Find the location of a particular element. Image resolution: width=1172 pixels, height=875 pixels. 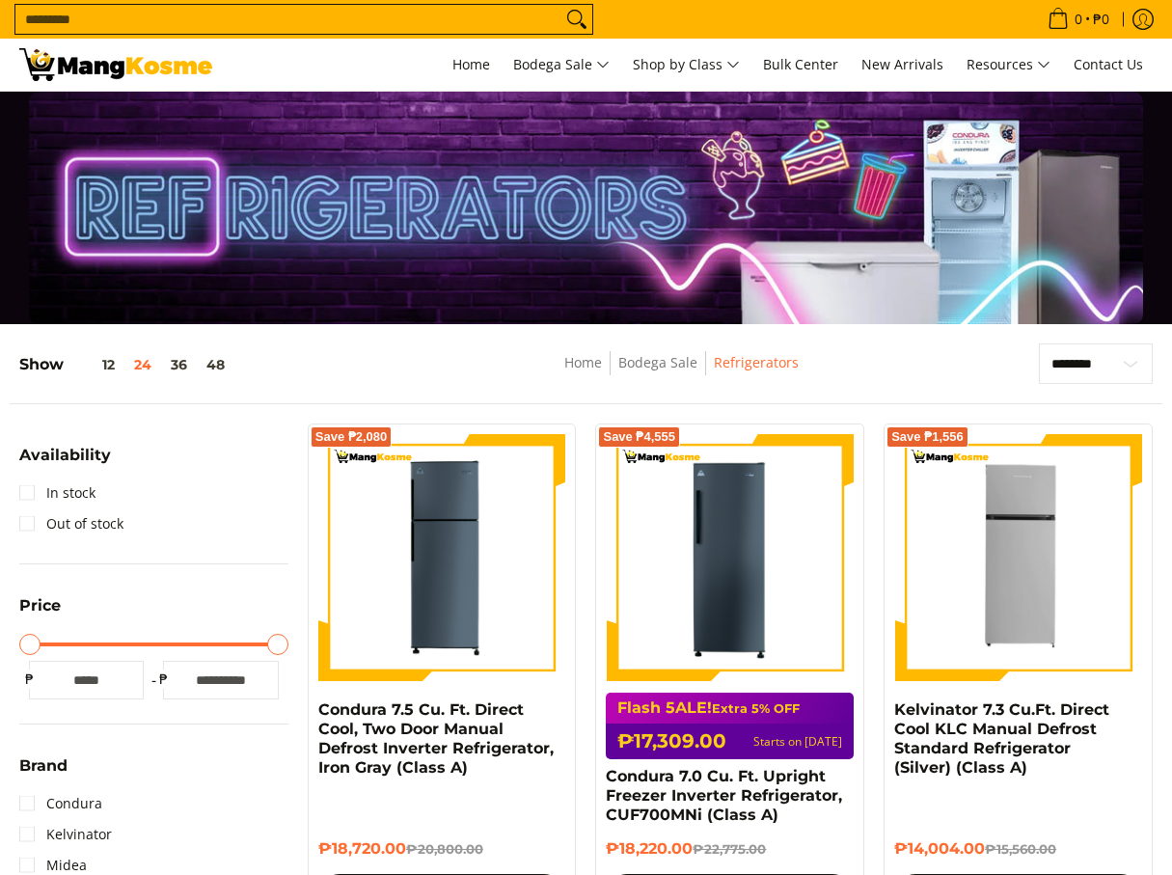

button: Search is located at coordinates (577, 19).